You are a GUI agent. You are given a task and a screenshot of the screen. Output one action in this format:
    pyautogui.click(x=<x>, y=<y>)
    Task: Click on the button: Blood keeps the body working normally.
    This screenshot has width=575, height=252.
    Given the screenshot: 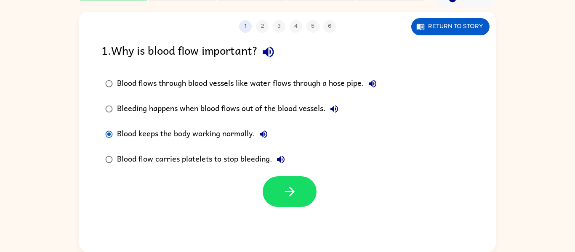 What is the action you would take?
    pyautogui.click(x=264, y=134)
    